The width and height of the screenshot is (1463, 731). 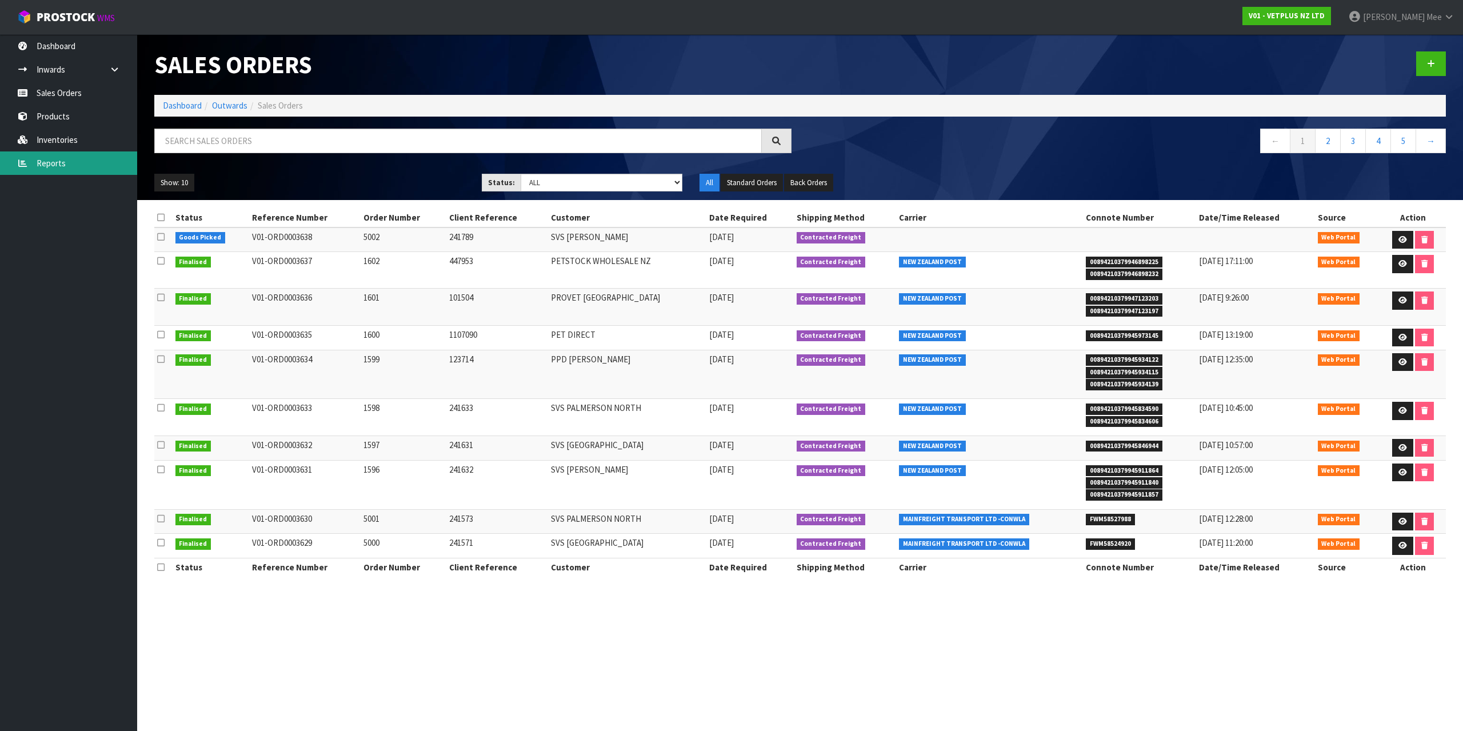 What do you see at coordinates (1328, 141) in the screenshot?
I see `a: 2` at bounding box center [1328, 141].